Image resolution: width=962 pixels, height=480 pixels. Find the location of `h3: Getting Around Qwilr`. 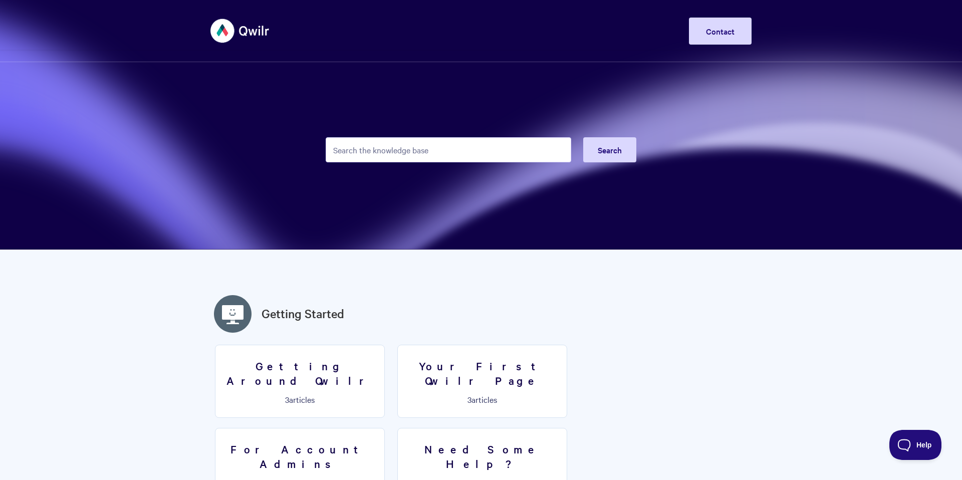

h3: Getting Around Qwilr is located at coordinates (300, 373).